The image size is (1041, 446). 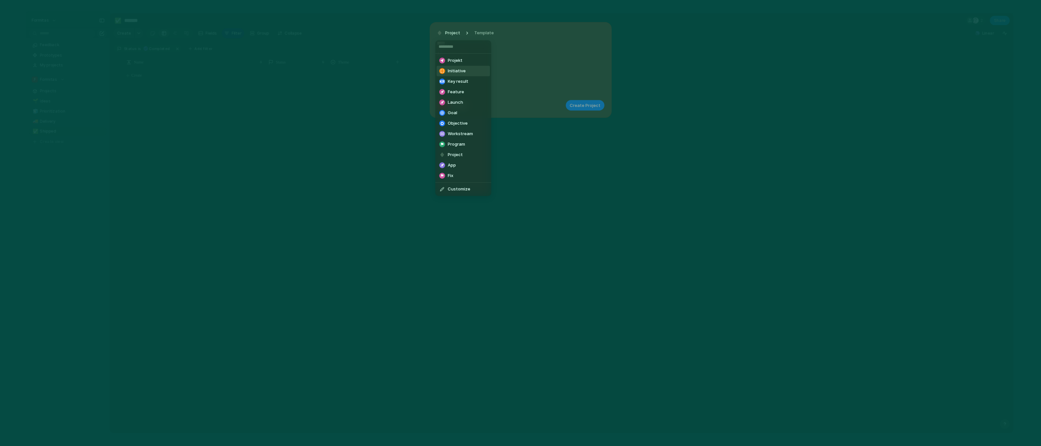 What do you see at coordinates (452, 113) in the screenshot?
I see `span: Goal` at bounding box center [452, 113].